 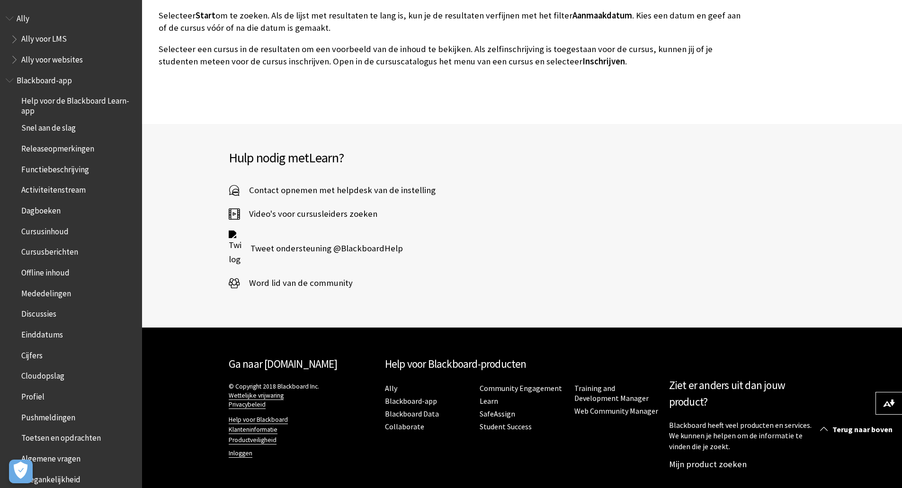 What do you see at coordinates (55, 168) in the screenshot?
I see `span: Functiebeschrijving` at bounding box center [55, 168].